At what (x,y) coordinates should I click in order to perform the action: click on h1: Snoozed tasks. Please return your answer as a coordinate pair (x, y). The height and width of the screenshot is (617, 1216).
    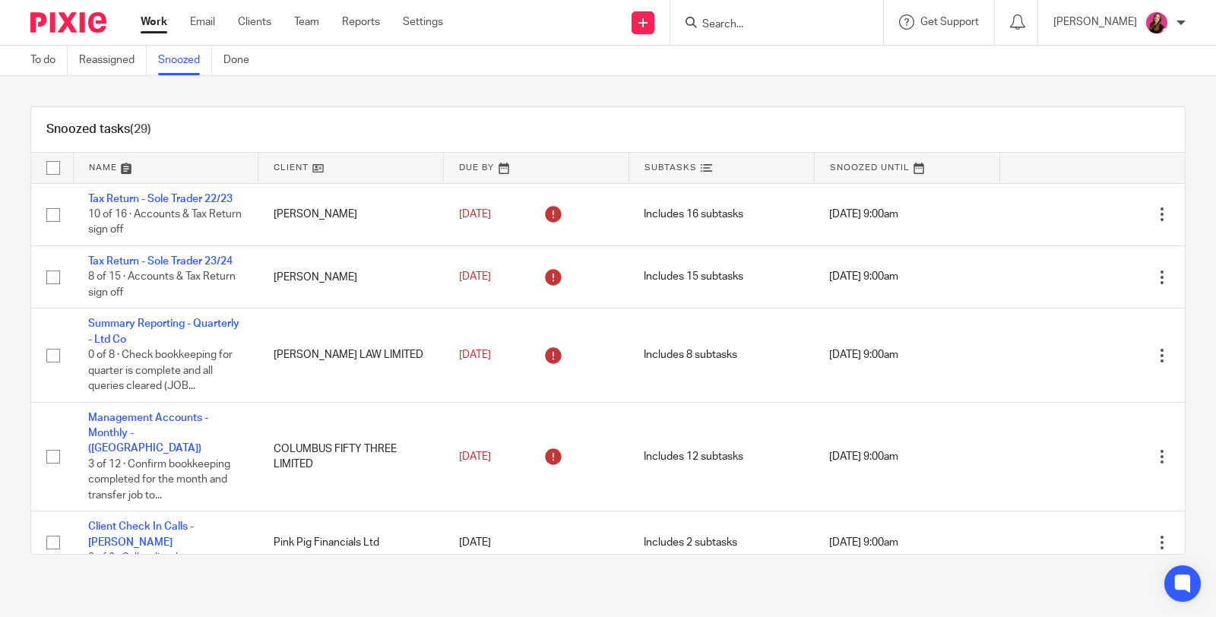
    Looking at the image, I should click on (99, 129).